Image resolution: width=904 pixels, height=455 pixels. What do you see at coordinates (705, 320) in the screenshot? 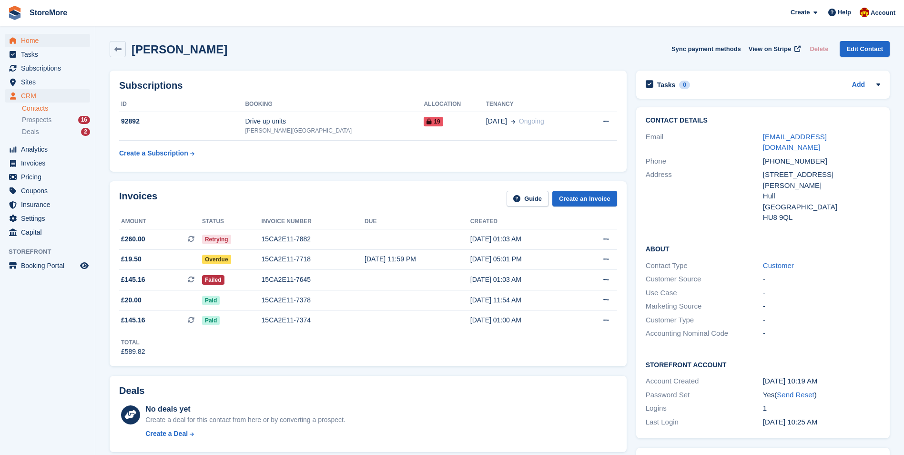
I see `div: Customer Type` at bounding box center [705, 320].